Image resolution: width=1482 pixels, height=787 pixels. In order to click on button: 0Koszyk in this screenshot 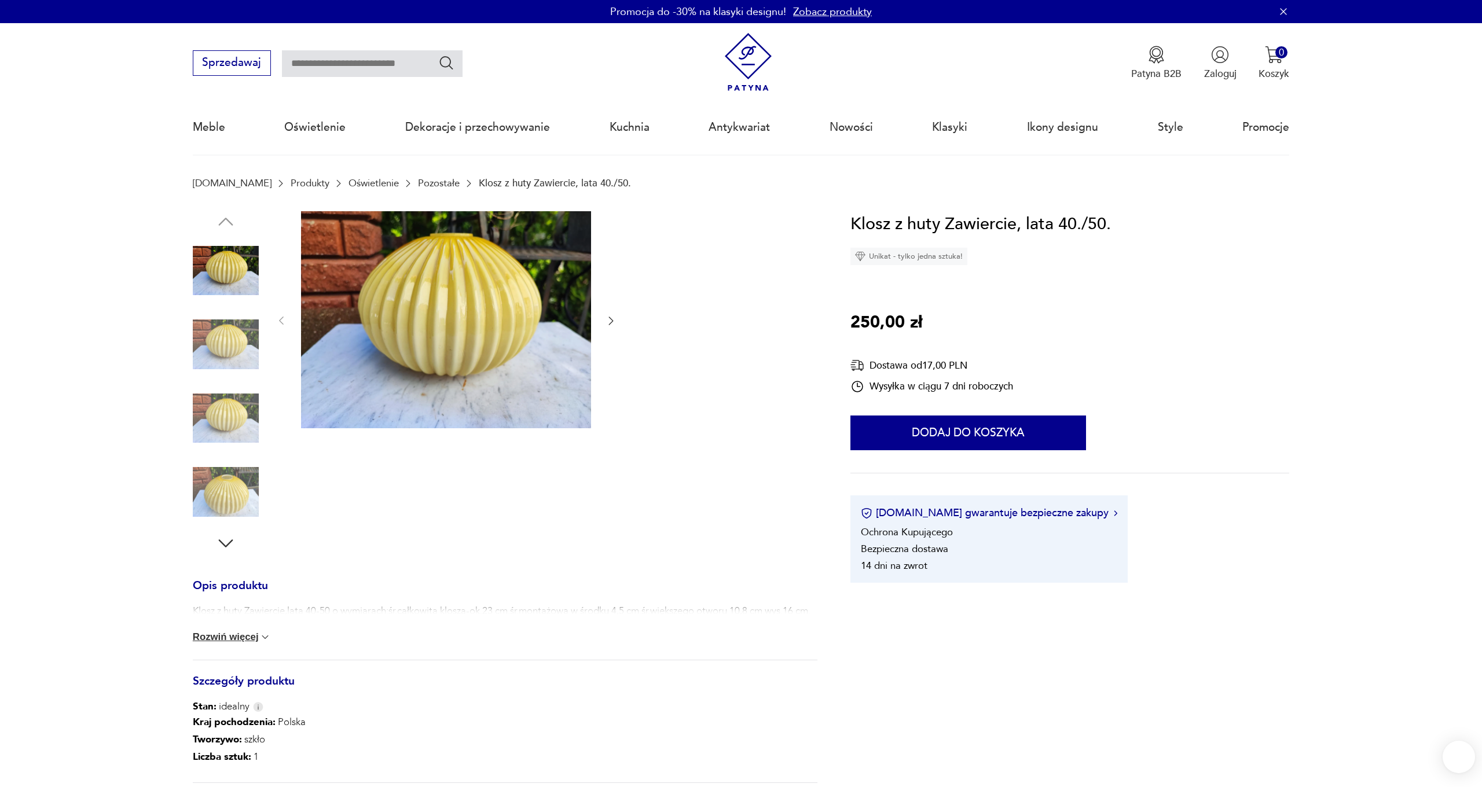, I will do `click(1273, 63)`.